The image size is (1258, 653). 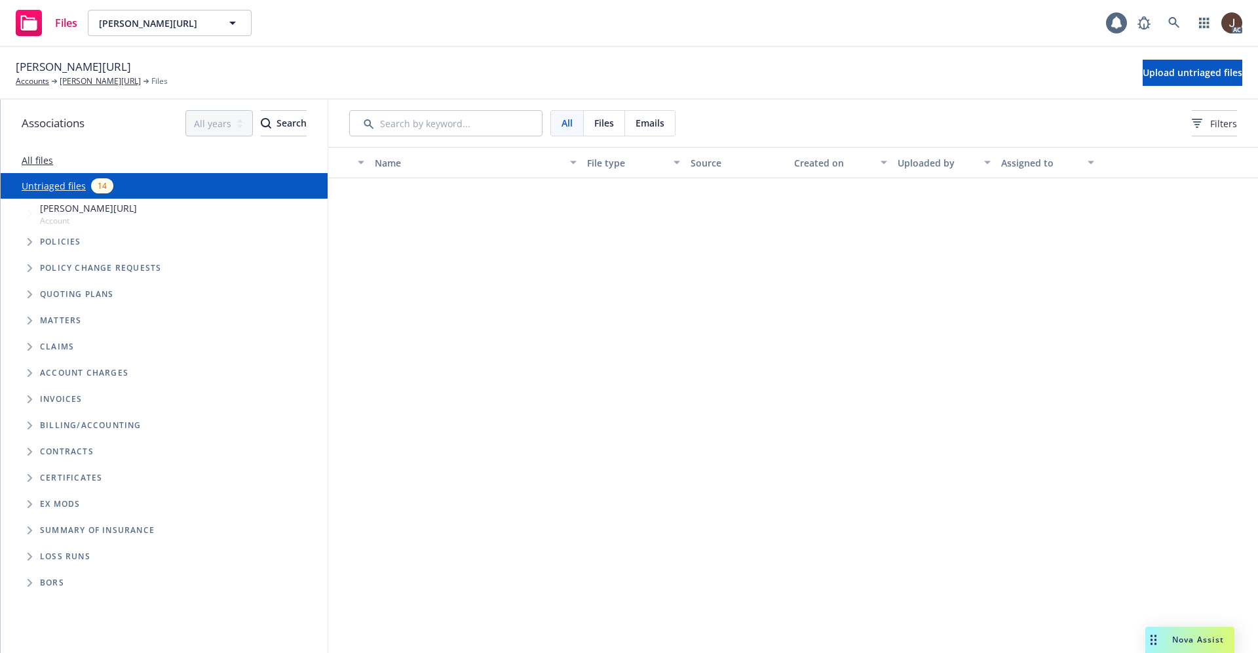 What do you see at coordinates (97, 530) in the screenshot?
I see `span: Summary of insurance` at bounding box center [97, 530].